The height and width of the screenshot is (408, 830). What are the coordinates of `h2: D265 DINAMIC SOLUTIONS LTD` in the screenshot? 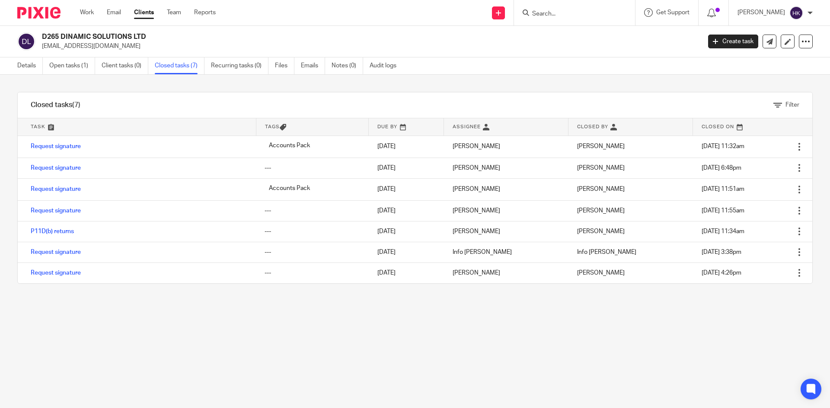 It's located at (303, 37).